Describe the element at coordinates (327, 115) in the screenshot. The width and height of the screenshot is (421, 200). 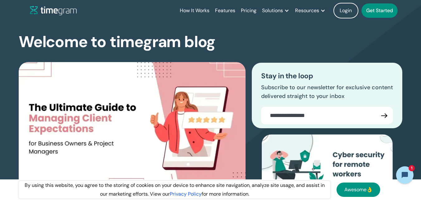
I see `form: Blogs Email Form` at that location.